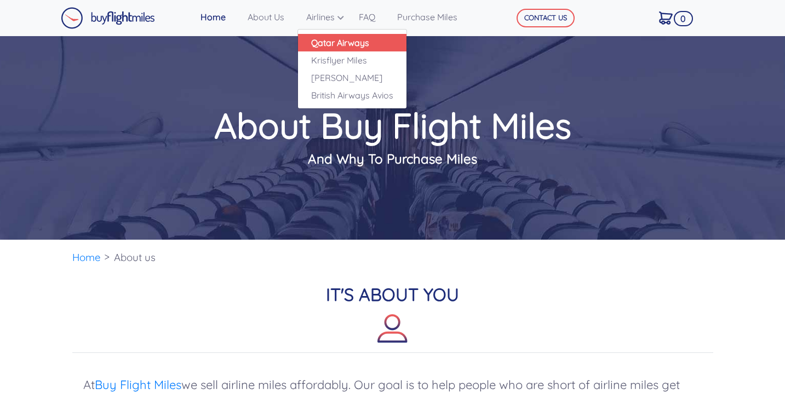 Image resolution: width=785 pixels, height=400 pixels. Describe the element at coordinates (328, 17) in the screenshot. I see `a: Airlines` at that location.